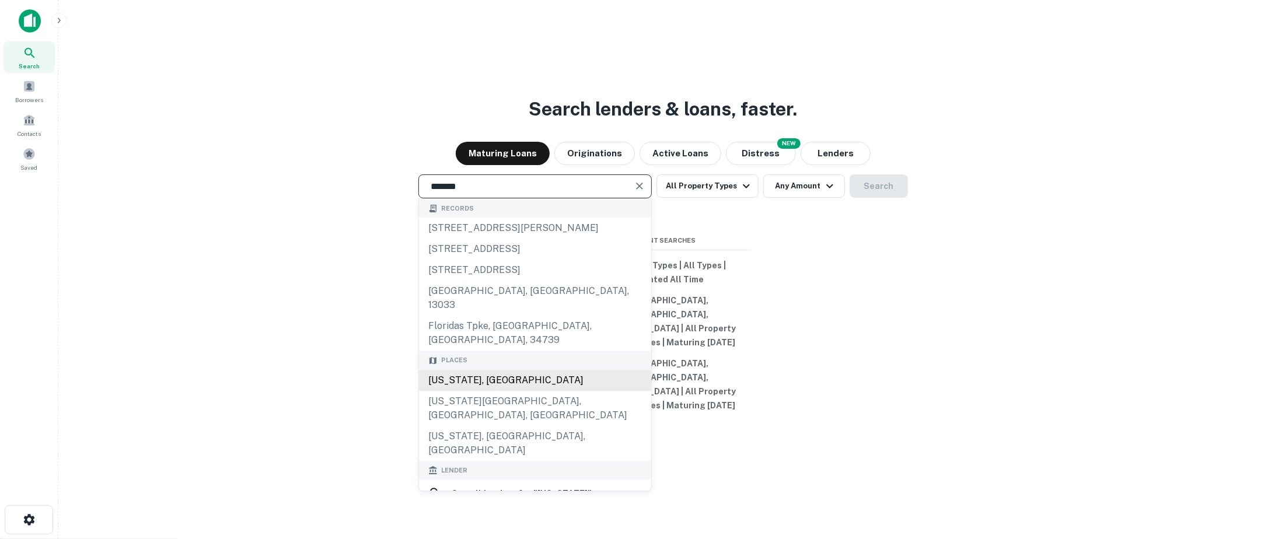 The width and height of the screenshot is (1268, 539). I want to click on button: All Property Types | All Types | Originated All Time, so click(663, 272).